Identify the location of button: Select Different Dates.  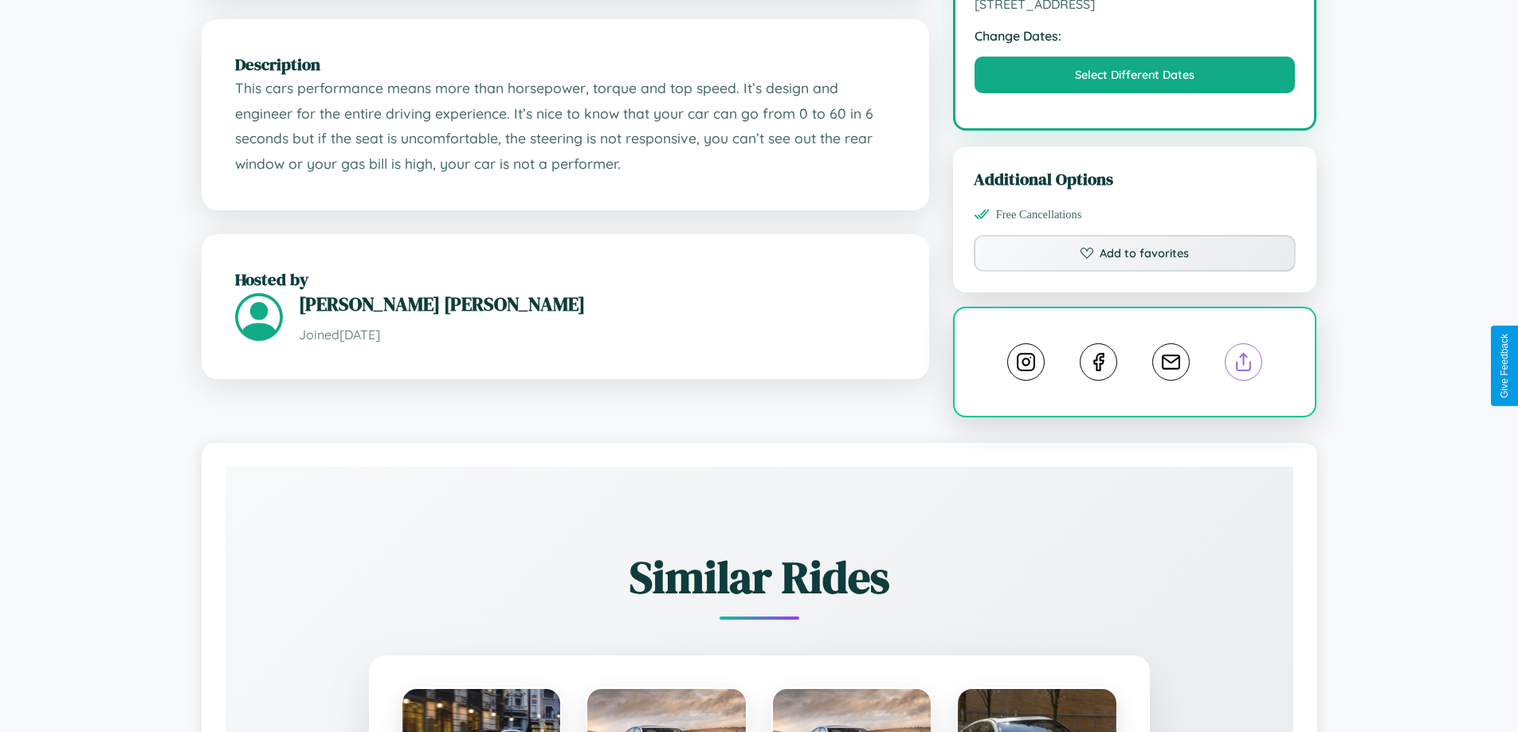
(1135, 75).